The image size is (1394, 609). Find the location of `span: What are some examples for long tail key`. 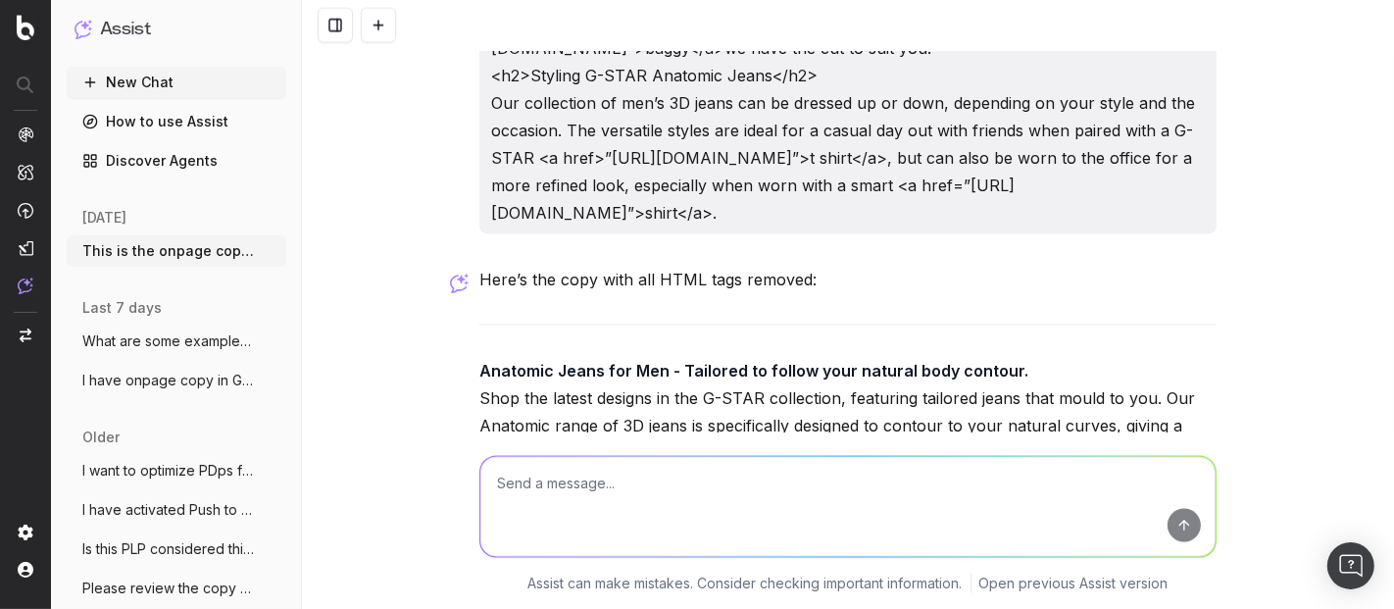

span: What are some examples for long tail key is located at coordinates (169, 341).